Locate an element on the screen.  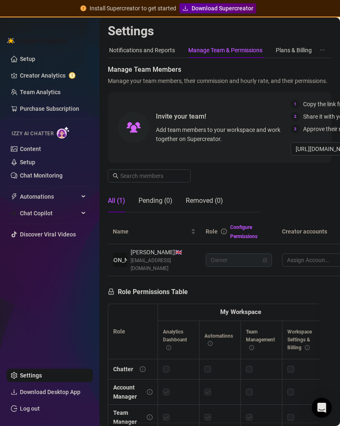
span: Name is located at coordinates (151, 231).